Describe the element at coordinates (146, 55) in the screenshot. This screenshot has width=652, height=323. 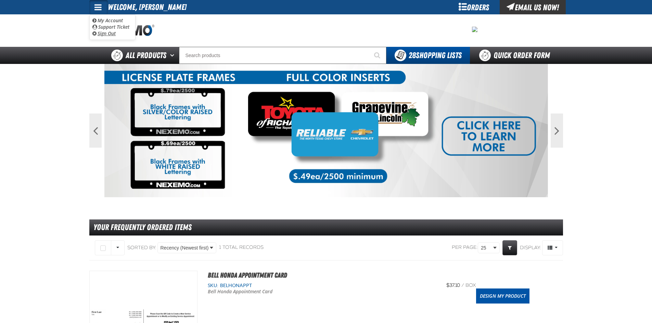
I see `span: All Products` at that location.